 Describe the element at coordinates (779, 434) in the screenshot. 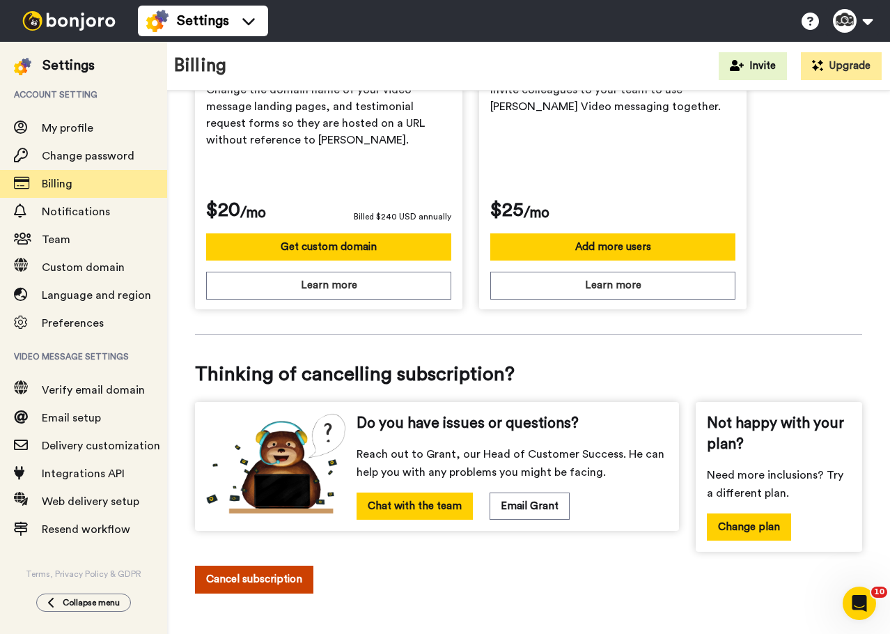

I see `span: Not happy with your plan?` at that location.